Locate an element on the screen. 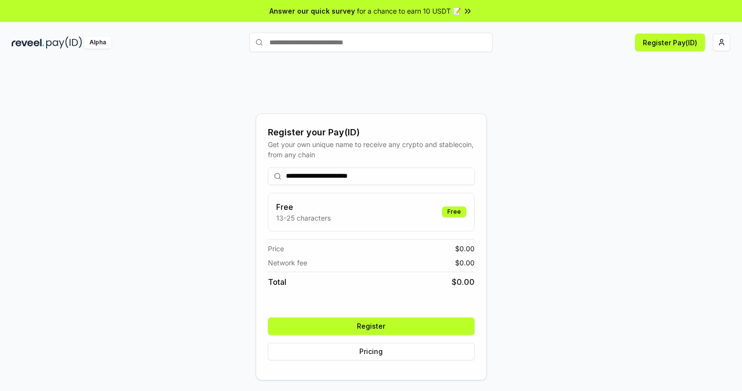  div: Register your Pay(ID) is located at coordinates (371, 132).